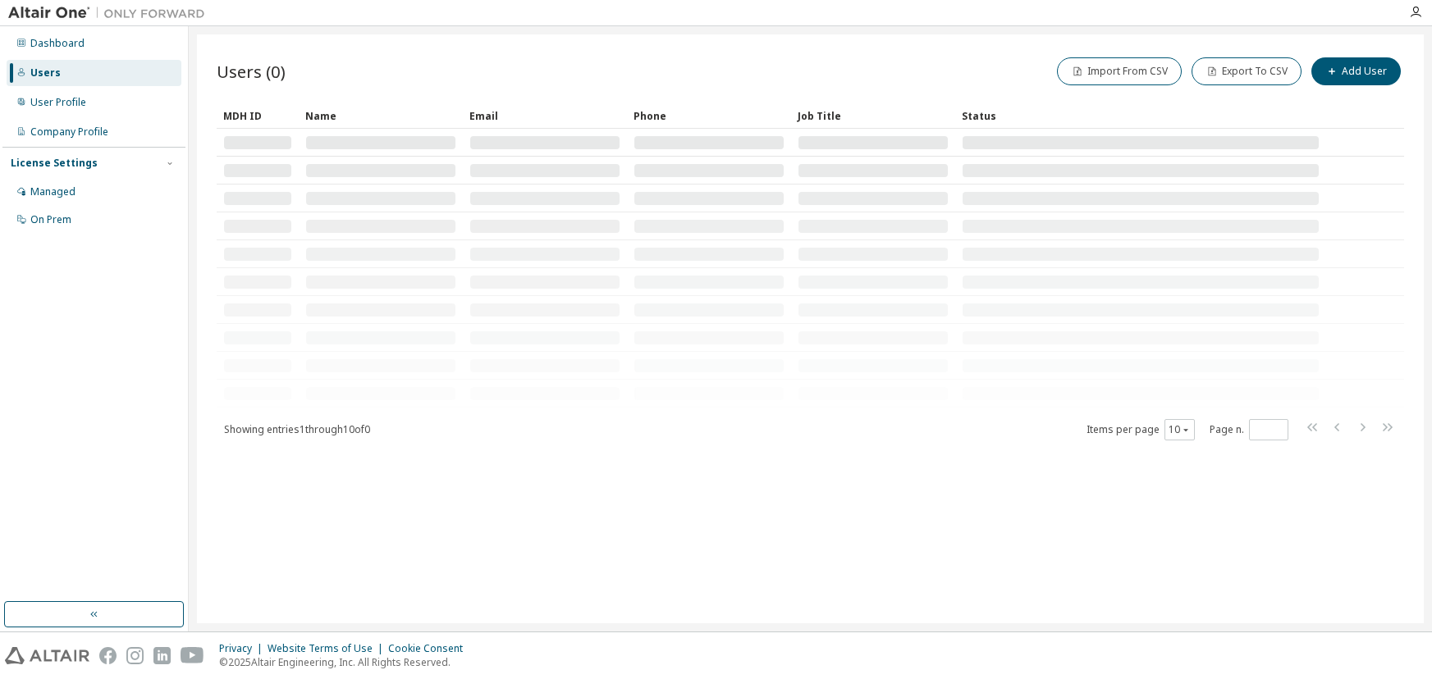  Describe the element at coordinates (47, 656) in the screenshot. I see `img: altair_logo.svg` at that location.